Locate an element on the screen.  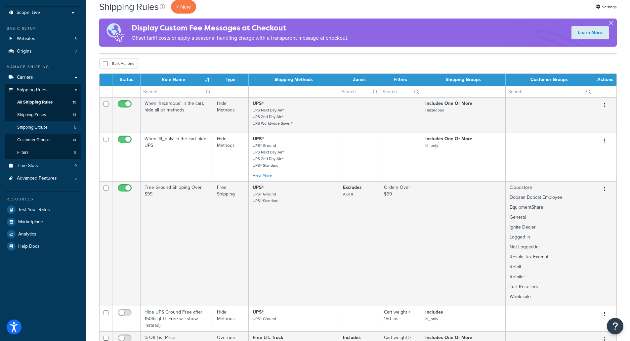
a: Marketplace is located at coordinates (43, 222).